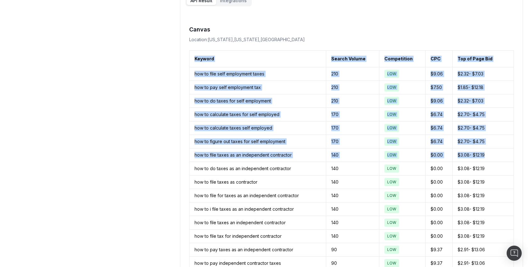 This screenshot has height=267, width=528. Describe the element at coordinates (258, 74) in the screenshot. I see `td: how to file self employment taxes` at that location.